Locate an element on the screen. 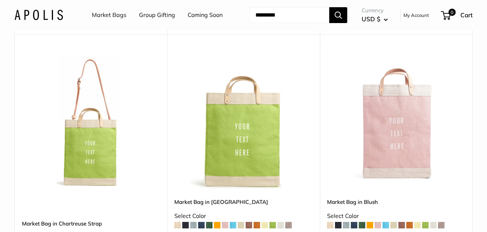 The height and width of the screenshot is (232, 487). a: description_Our first Blush Market BagMarket Bag in Blush is located at coordinates (396, 121).